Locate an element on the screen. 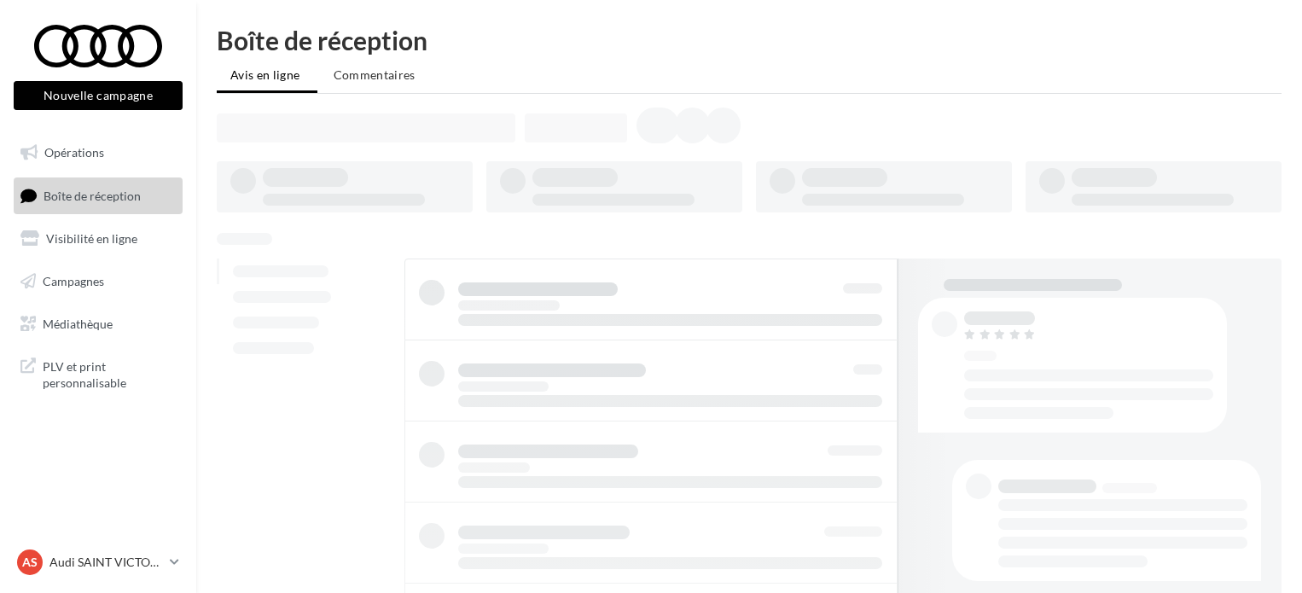 This screenshot has width=1302, height=593. span: Médiathèque is located at coordinates (78, 322).